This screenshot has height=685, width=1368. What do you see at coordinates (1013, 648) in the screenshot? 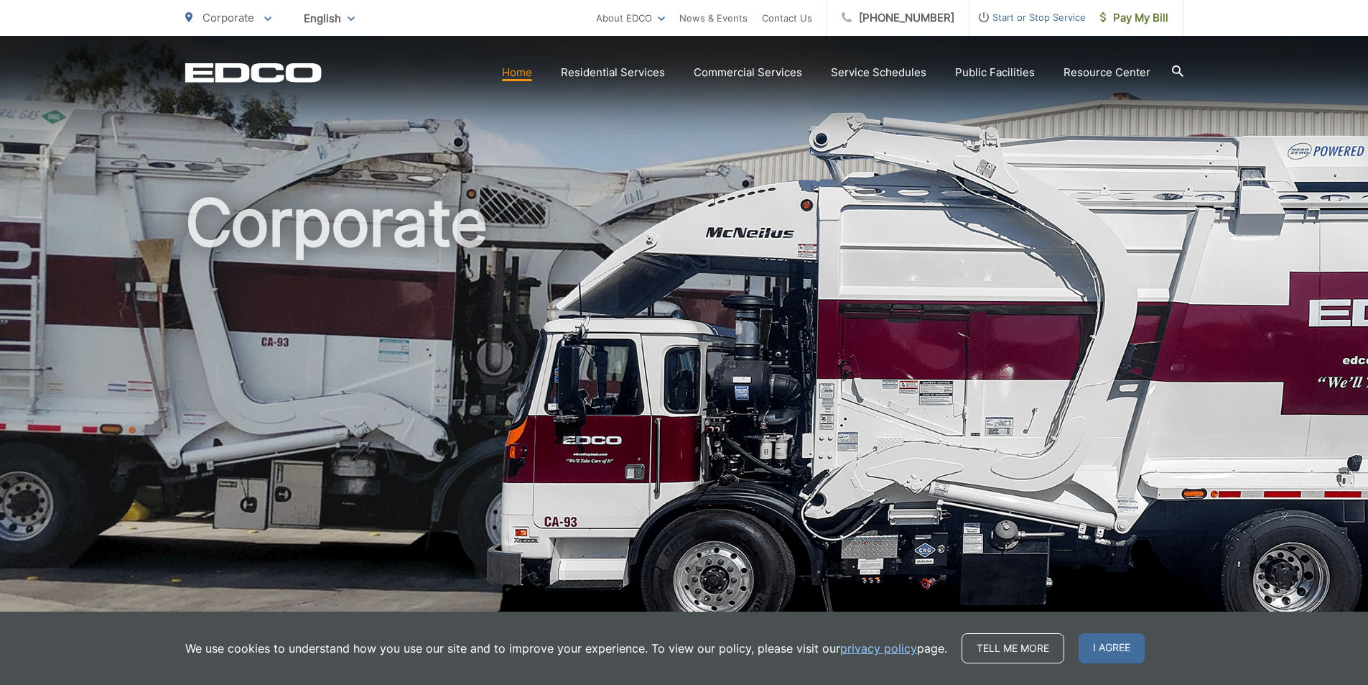
I see `a: Tell me more` at bounding box center [1013, 648].